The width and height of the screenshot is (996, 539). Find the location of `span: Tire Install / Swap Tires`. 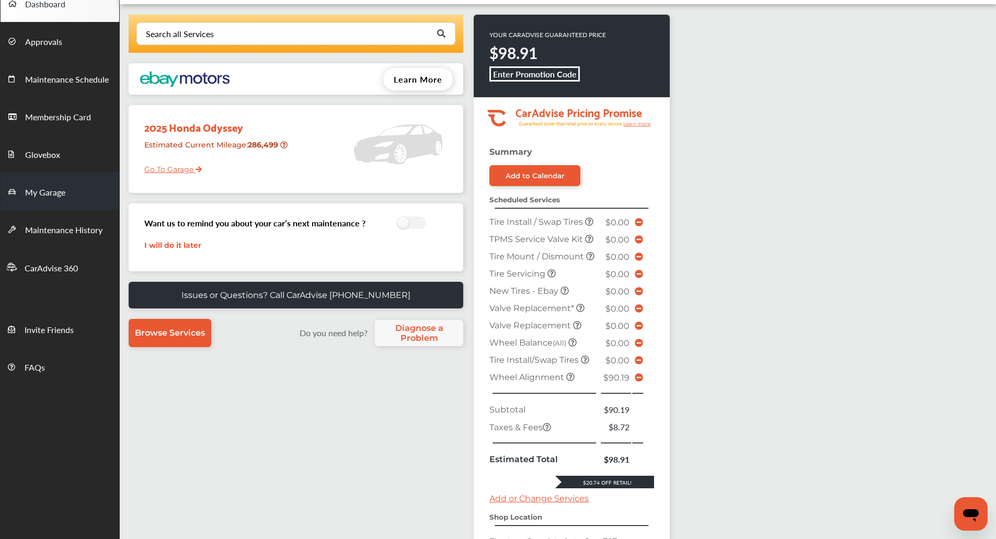

span: Tire Install / Swap Tires is located at coordinates (537, 222).